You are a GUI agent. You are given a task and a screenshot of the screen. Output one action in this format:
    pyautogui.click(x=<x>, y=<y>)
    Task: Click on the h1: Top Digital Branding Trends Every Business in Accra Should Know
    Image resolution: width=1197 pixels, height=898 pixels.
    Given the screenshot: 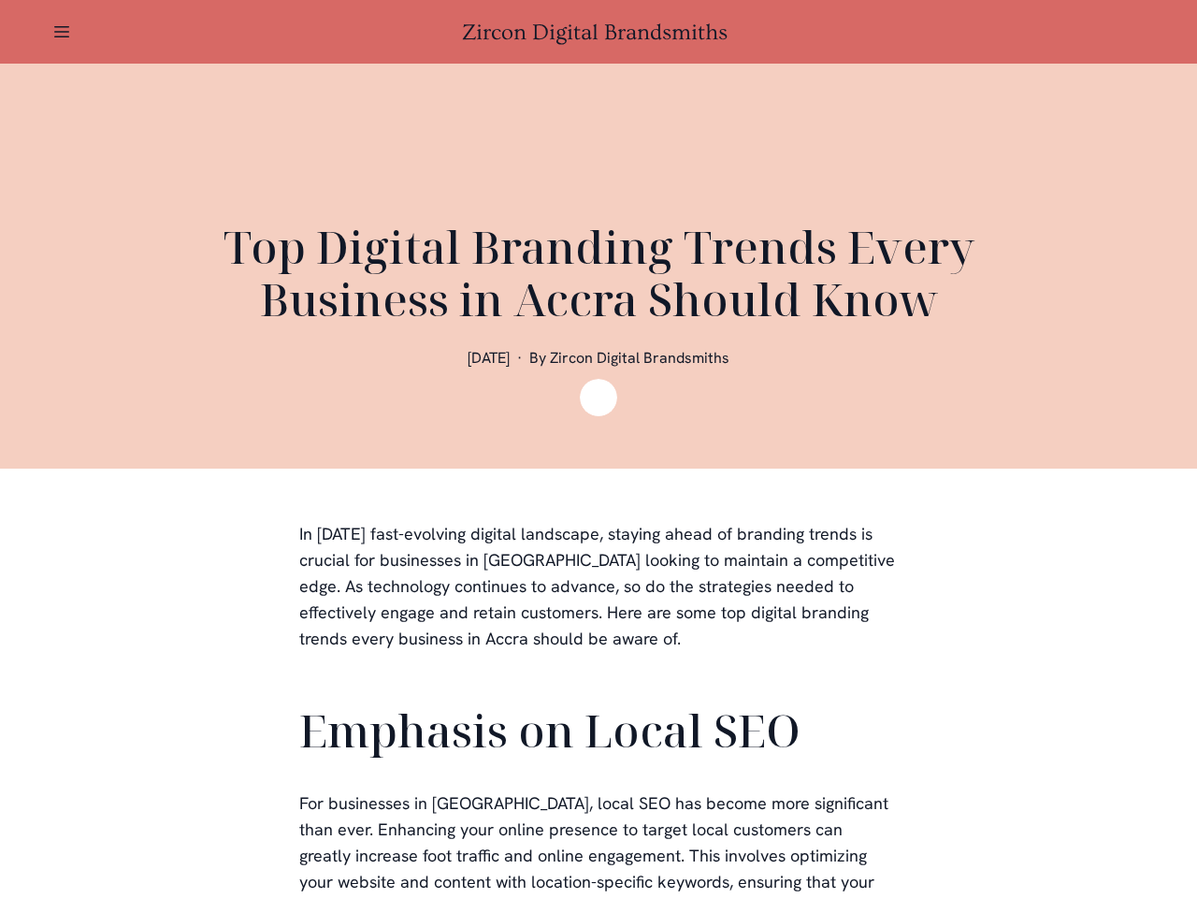 What is the action you would take?
    pyautogui.click(x=598, y=273)
    